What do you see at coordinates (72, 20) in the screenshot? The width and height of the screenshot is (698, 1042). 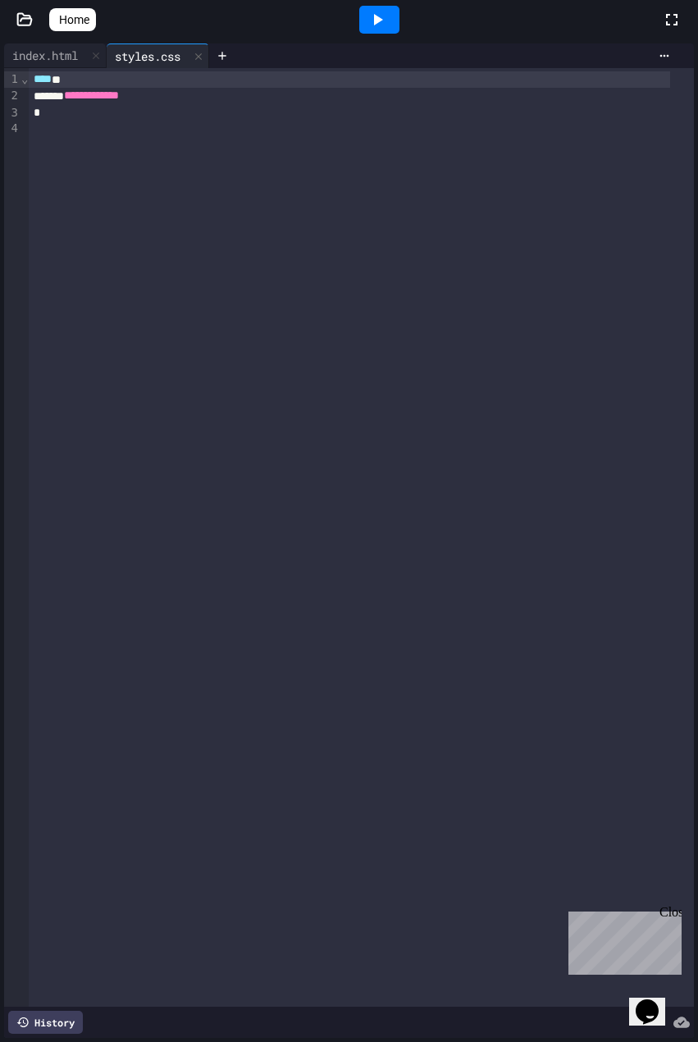 I see `a: Home` at bounding box center [72, 20].